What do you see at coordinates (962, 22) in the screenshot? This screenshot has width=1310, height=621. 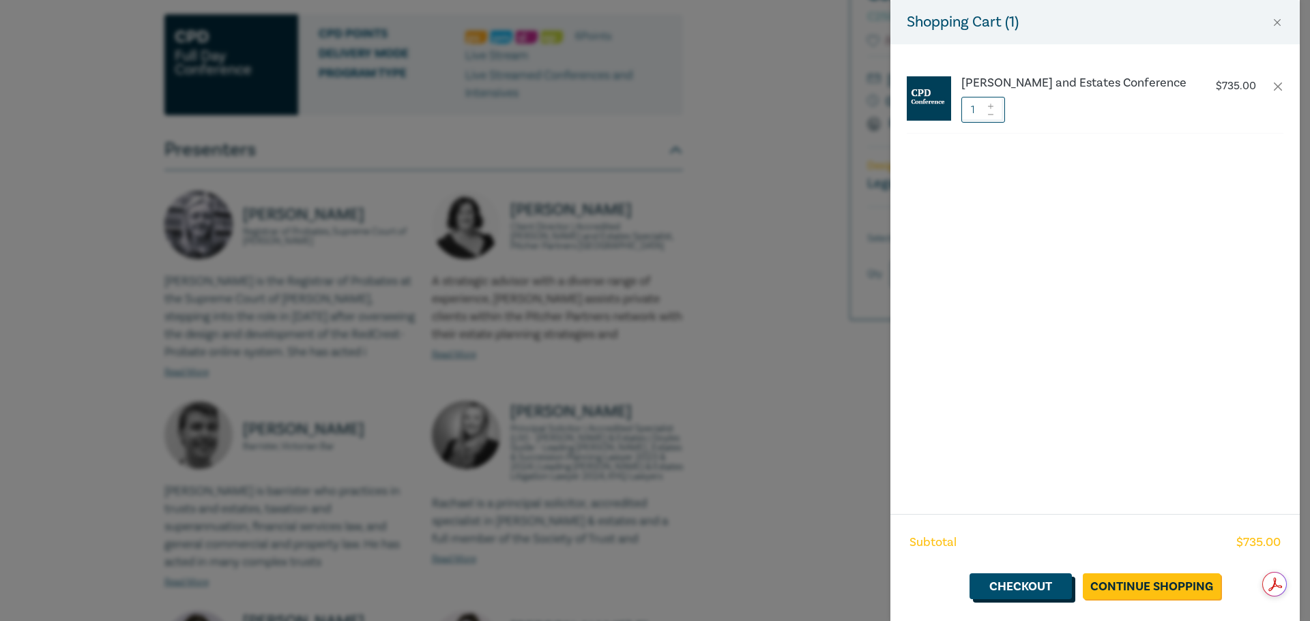 I see `h5: Shopping Cart ( 1 )` at bounding box center [962, 22].